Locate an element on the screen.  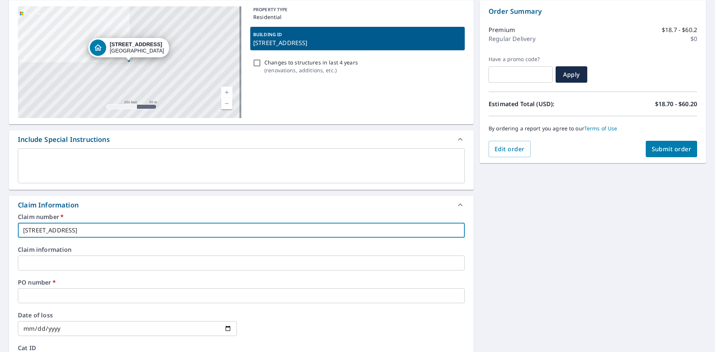
p: PROPERTY TYPE is located at coordinates (358, 10).